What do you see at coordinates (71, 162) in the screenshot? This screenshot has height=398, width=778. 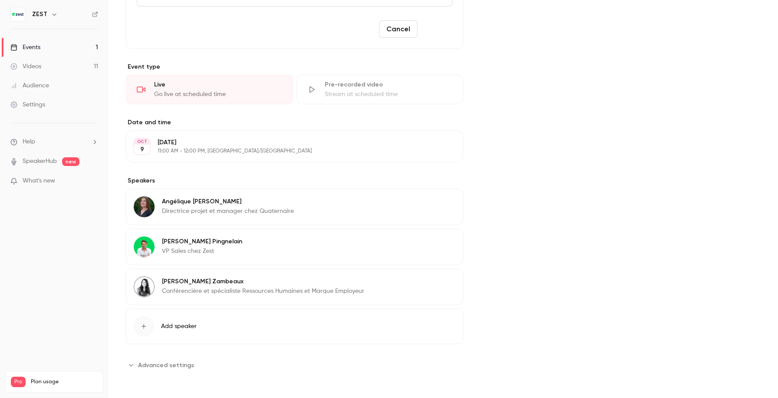 I see `span: new` at bounding box center [71, 162].